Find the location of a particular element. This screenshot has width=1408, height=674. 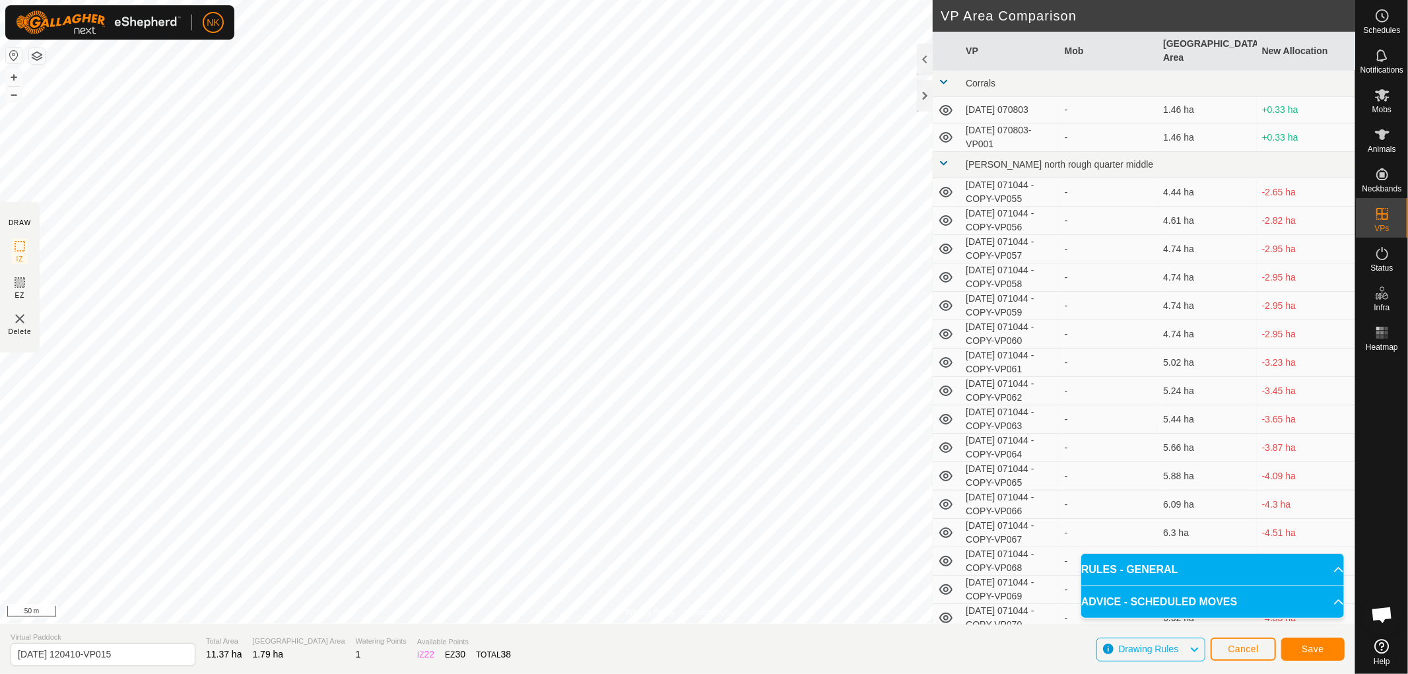

td: -4.51 ha is located at coordinates (1306, 533).